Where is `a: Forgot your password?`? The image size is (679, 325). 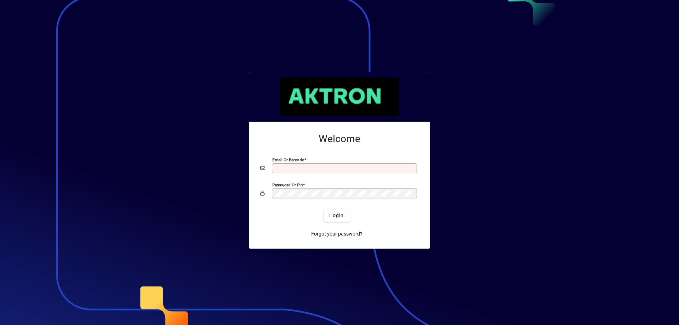
a: Forgot your password? is located at coordinates (337, 234).